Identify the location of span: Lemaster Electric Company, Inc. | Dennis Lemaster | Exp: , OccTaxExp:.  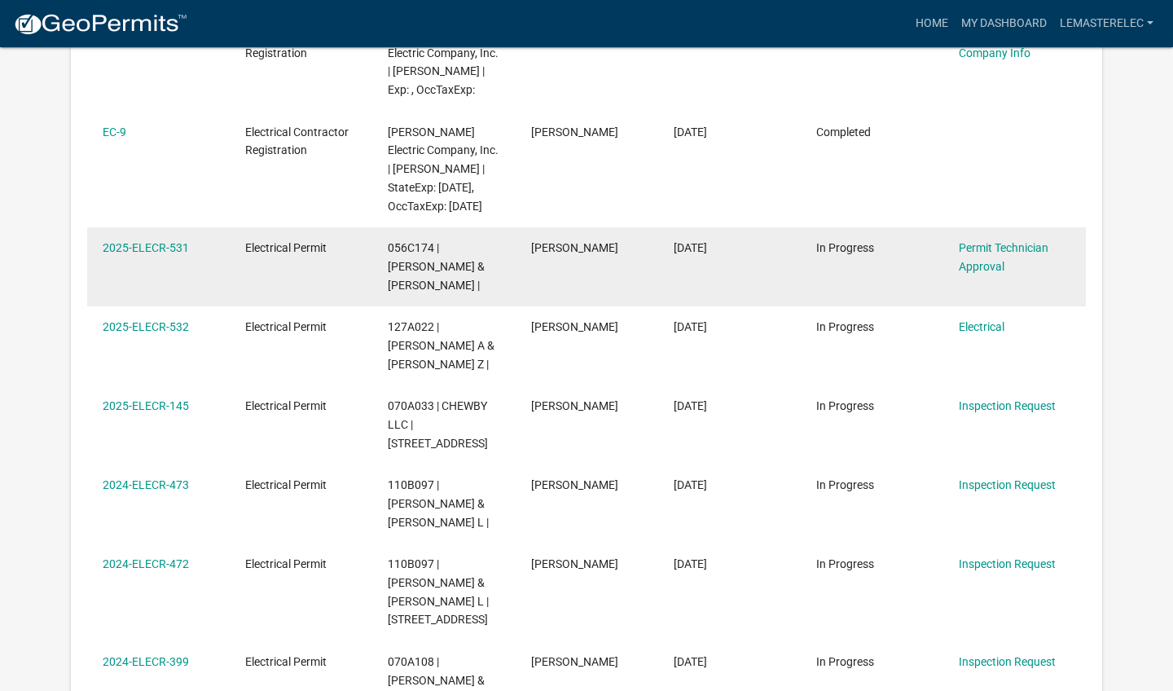
(443, 62).